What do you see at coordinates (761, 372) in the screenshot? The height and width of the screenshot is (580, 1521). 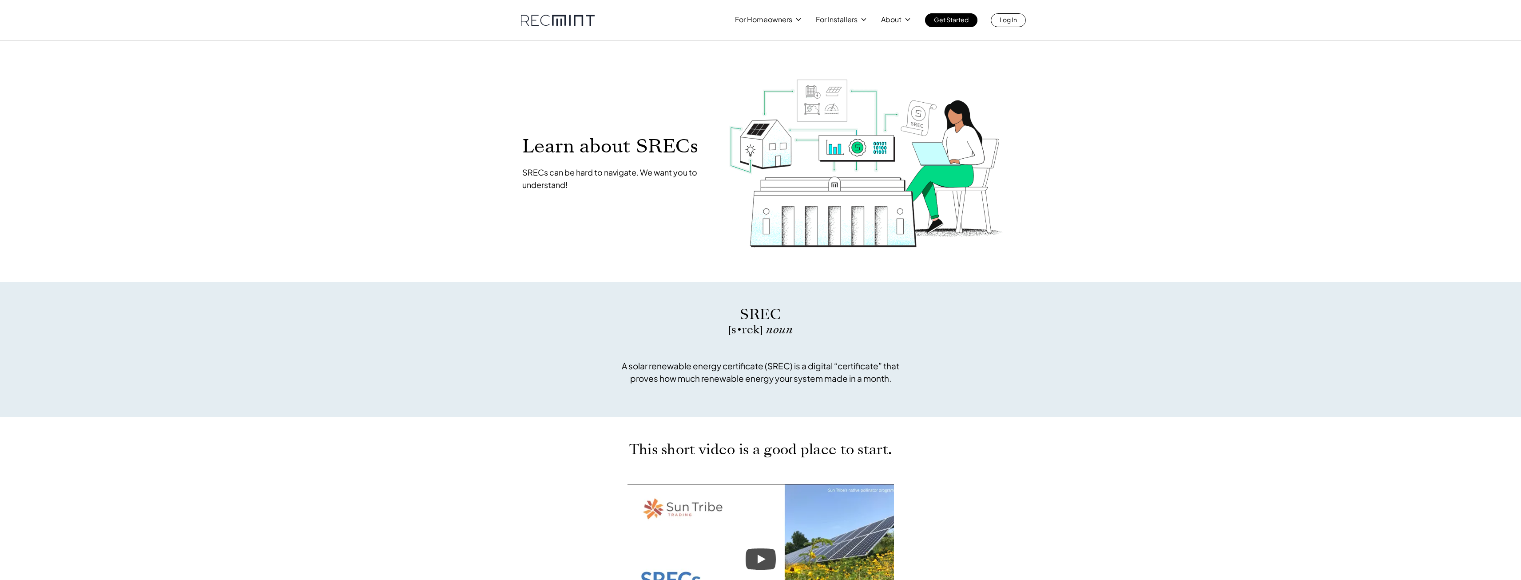 I see `p: A solar renewable energy certificate (SREC) is a digital “certificate” that proves how much renew...` at bounding box center [761, 372].